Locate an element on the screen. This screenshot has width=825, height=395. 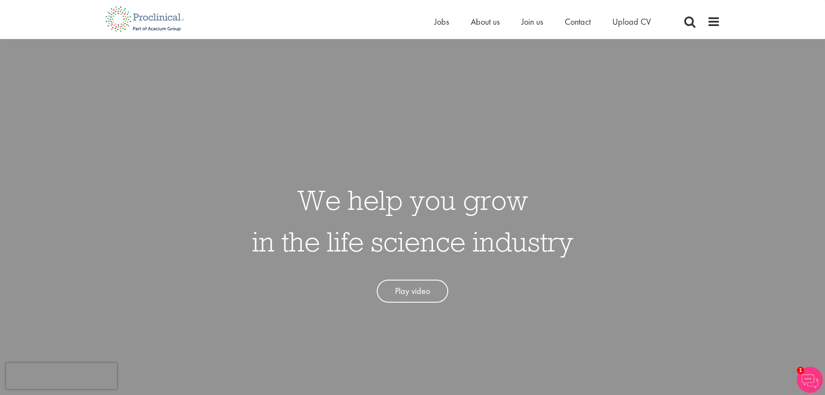
a: Jobs is located at coordinates (442, 22).